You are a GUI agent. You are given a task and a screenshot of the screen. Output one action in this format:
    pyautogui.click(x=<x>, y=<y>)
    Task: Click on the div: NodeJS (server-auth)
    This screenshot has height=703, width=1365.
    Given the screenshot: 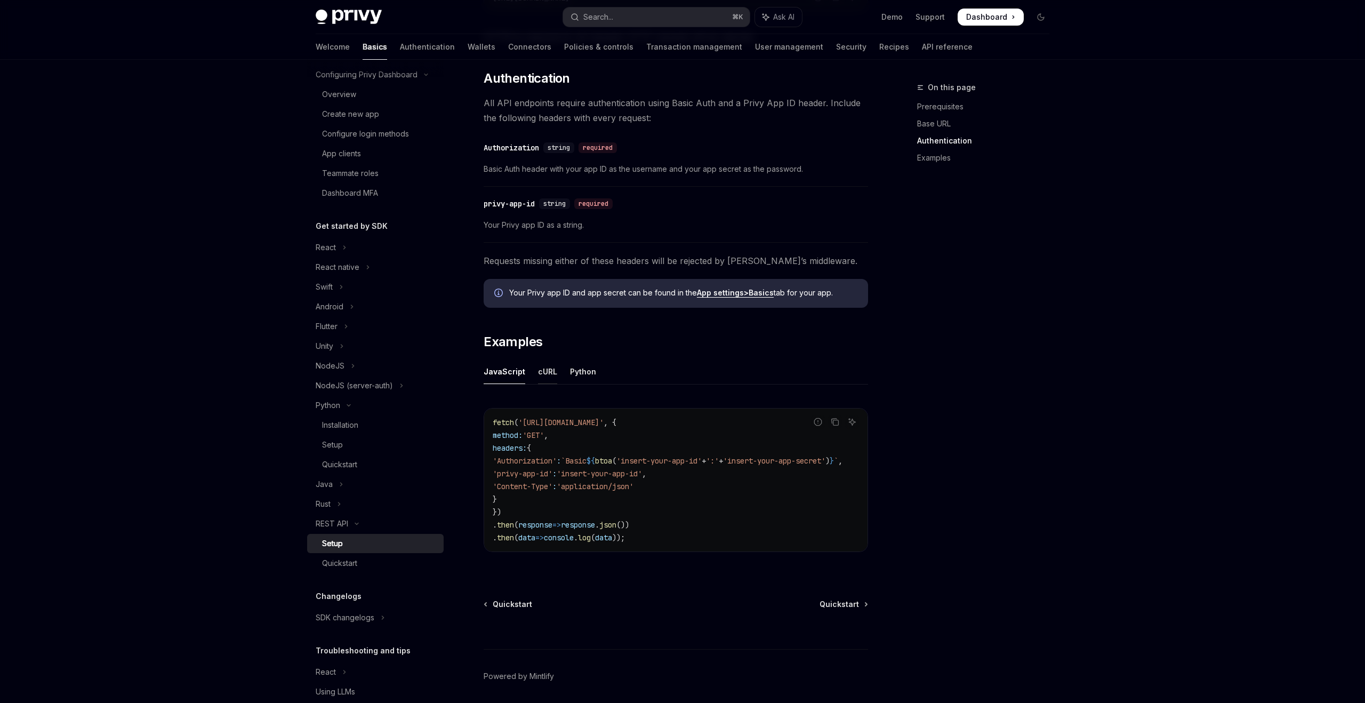 What is the action you would take?
    pyautogui.click(x=354, y=385)
    